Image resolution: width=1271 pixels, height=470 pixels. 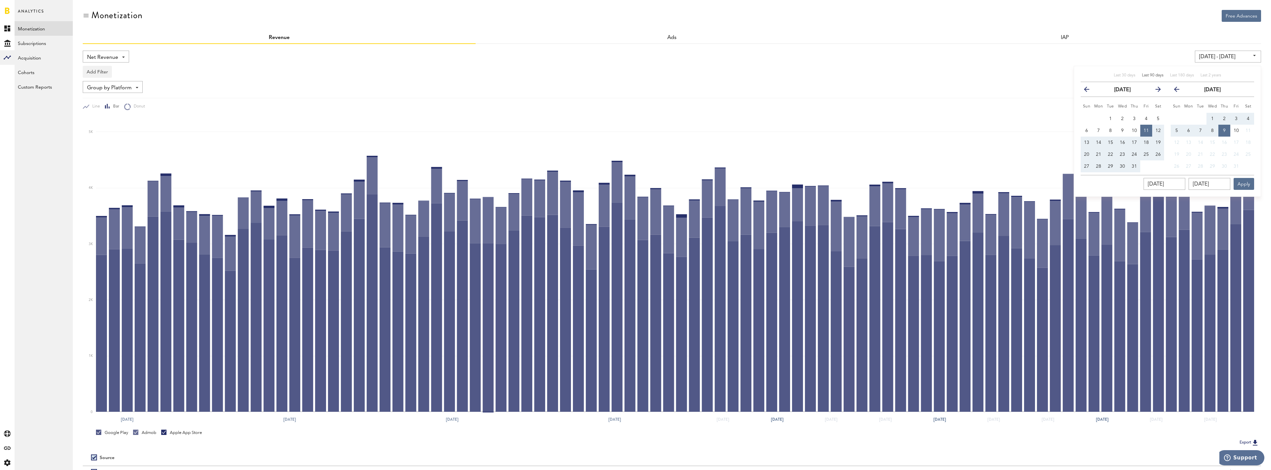 I want to click on span: 11, so click(x=1146, y=131).